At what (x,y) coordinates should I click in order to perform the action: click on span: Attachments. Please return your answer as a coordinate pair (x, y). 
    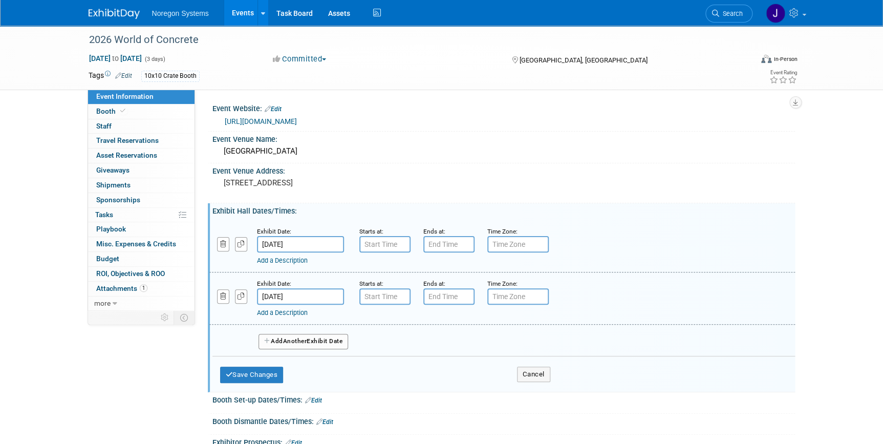
    Looking at the image, I should click on (122, 288).